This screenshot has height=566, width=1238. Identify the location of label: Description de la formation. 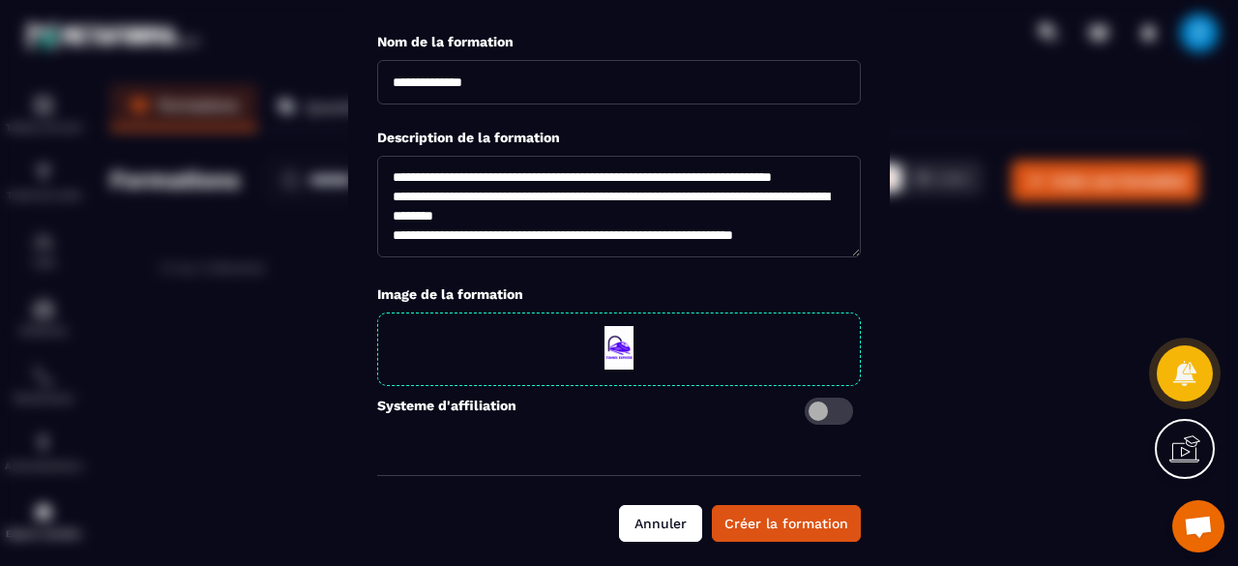
(468, 136).